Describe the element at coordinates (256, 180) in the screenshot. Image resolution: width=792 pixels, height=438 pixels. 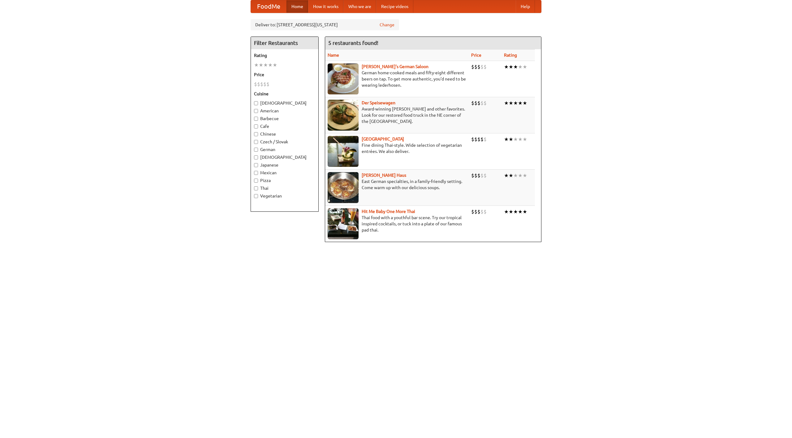
I see `input: Pizza` at that location.